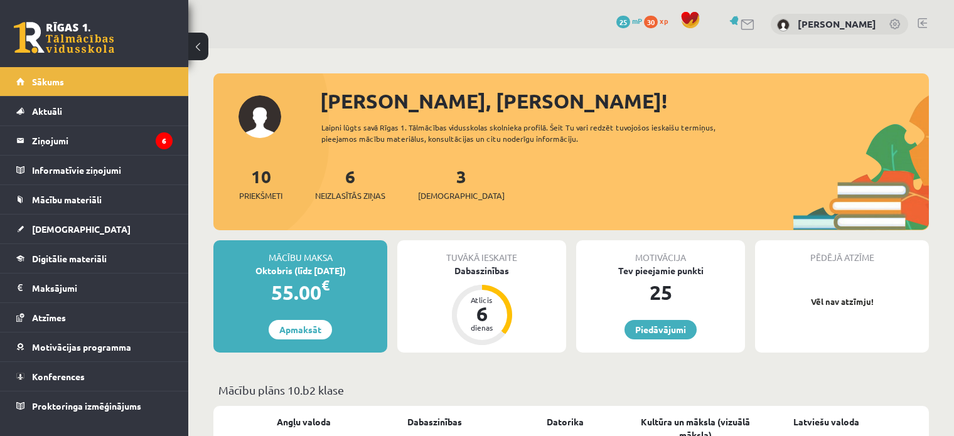  Describe the element at coordinates (300, 252) in the screenshot. I see `div: Mācību maksa` at that location.